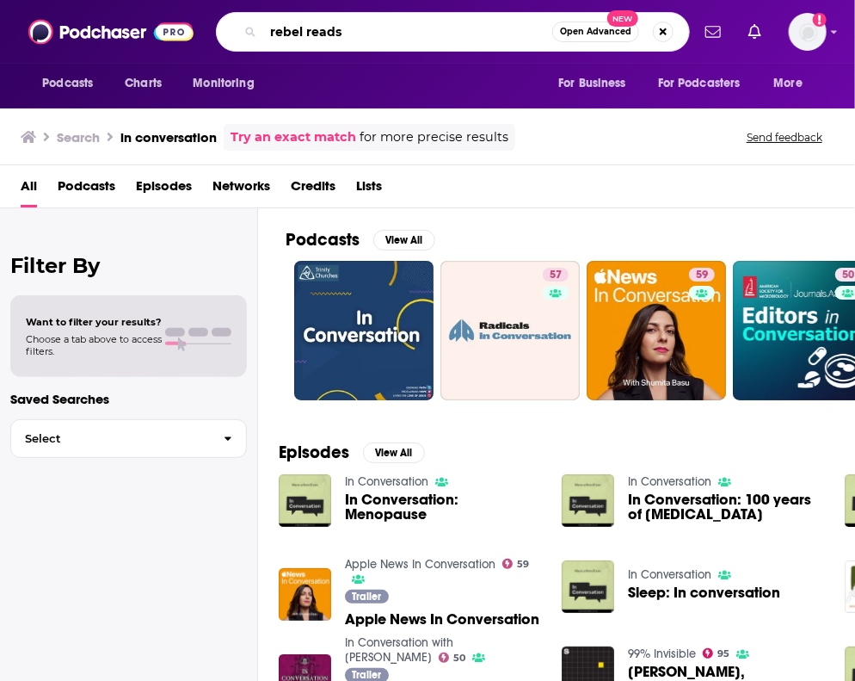 The width and height of the screenshot is (855, 681). I want to click on button: Show profile menu, so click(808, 32).